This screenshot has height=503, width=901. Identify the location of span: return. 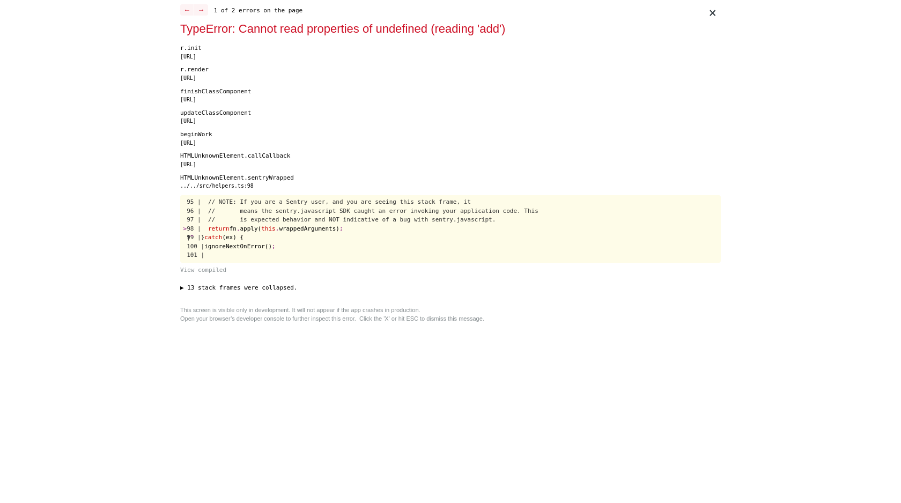
(219, 229).